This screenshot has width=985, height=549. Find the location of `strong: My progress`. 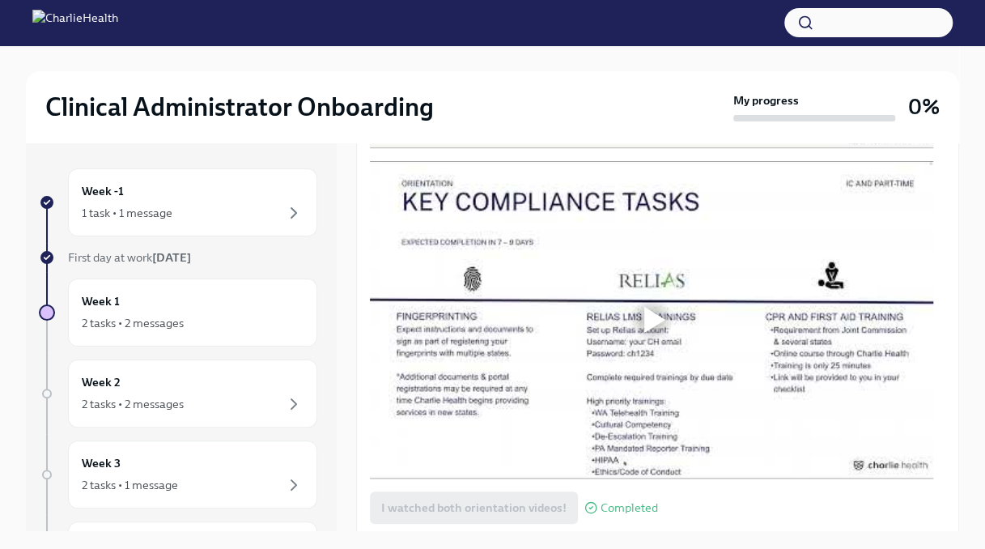

strong: My progress is located at coordinates (765, 100).